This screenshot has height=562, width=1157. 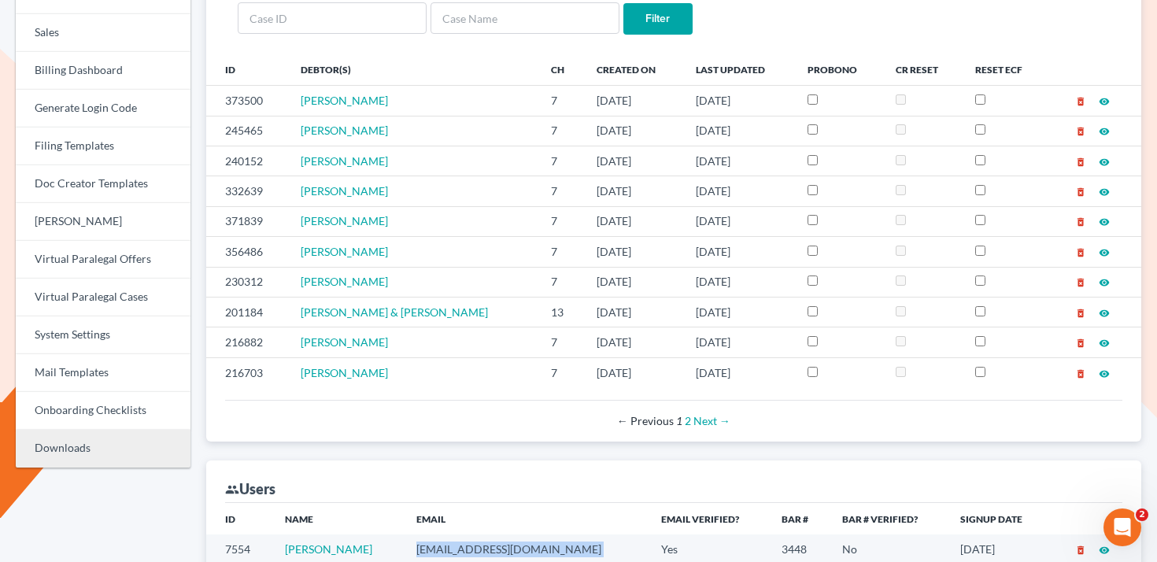 I want to click on a: Filing Templates, so click(x=103, y=146).